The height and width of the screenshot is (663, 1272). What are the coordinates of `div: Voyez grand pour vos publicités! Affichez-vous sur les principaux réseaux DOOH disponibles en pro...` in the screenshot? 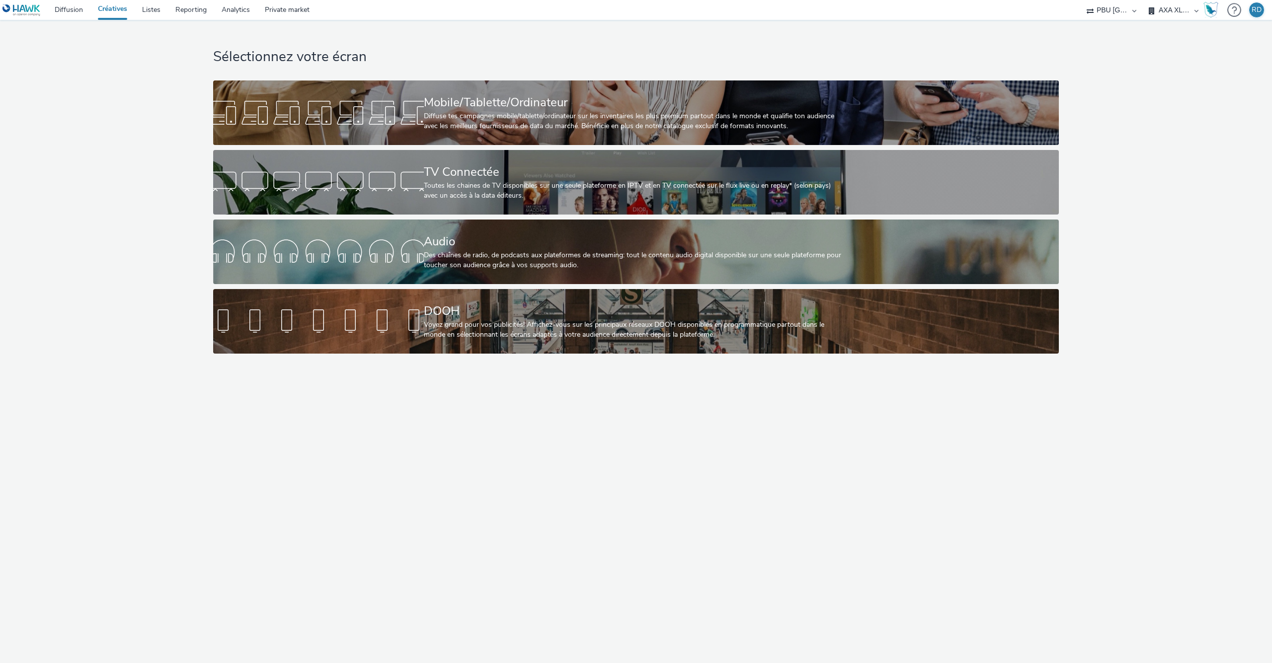 It's located at (634, 330).